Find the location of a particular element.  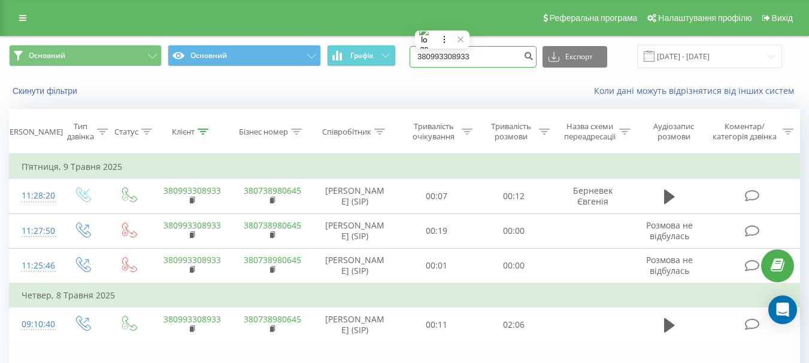

td: 00:12 is located at coordinates (514, 196).